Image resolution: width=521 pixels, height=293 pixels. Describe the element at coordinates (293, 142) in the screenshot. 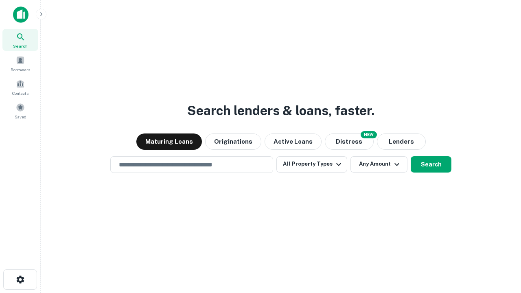

I see `button: Active Loans` at that location.